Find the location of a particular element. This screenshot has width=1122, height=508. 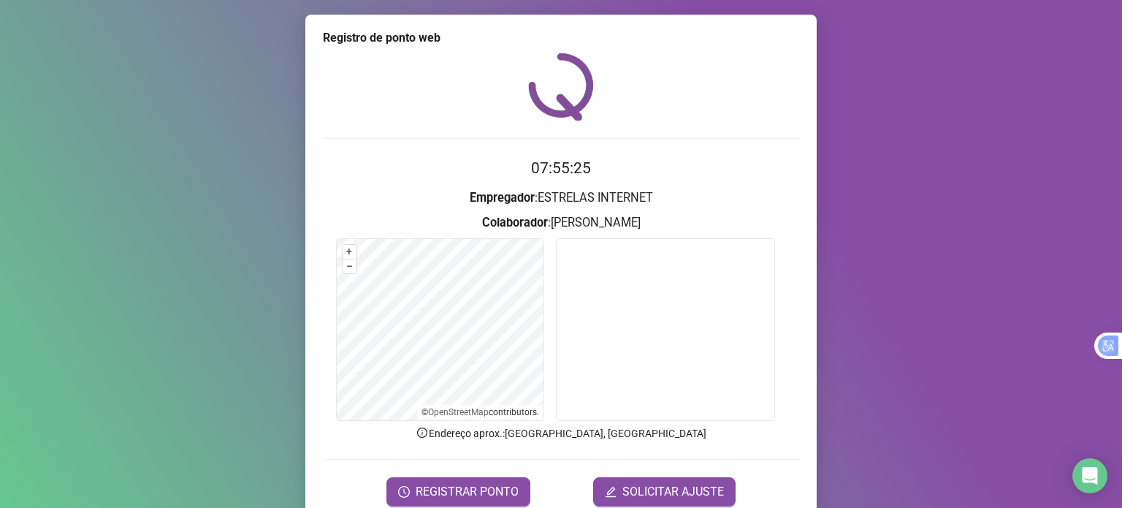

a: OpenStreetMap is located at coordinates (458, 412).